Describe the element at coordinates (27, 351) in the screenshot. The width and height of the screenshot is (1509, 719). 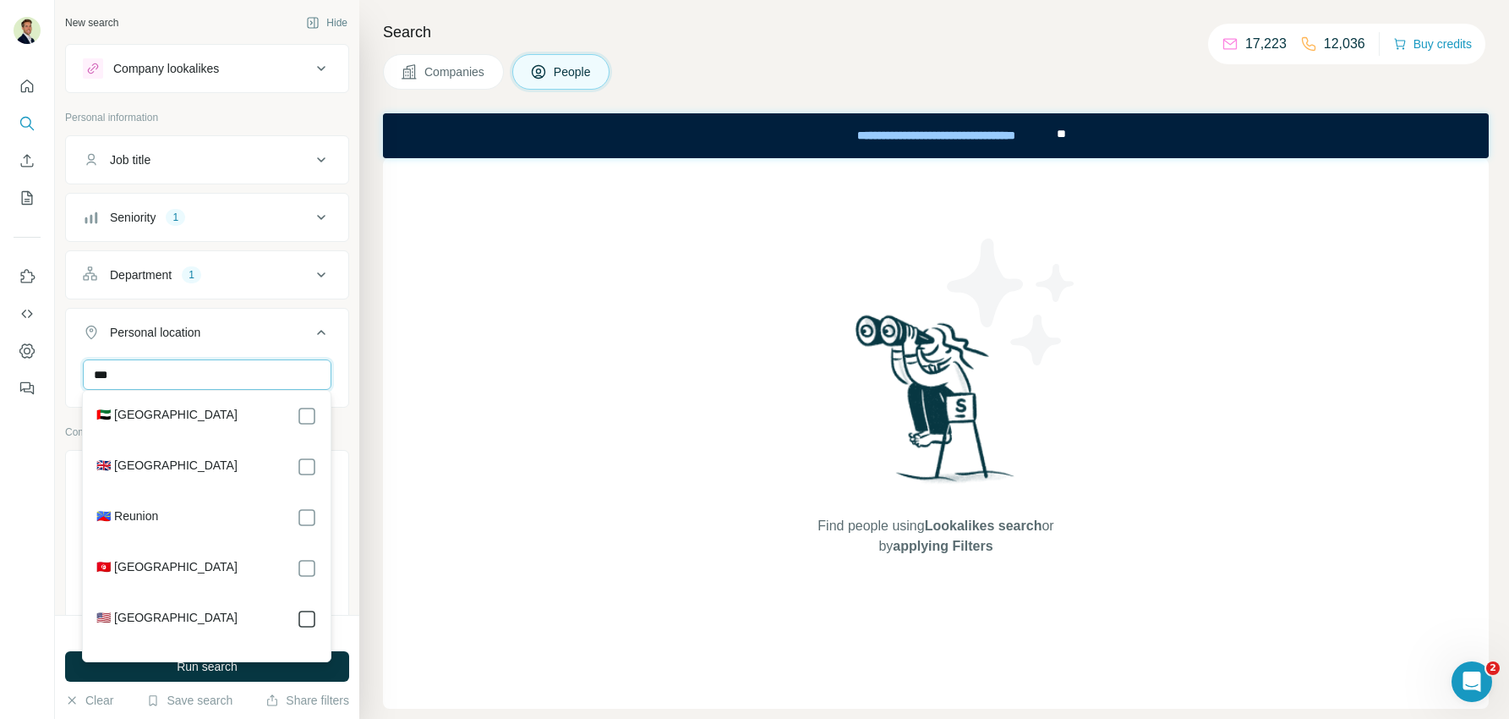
I see `button: Dashboard` at that location.